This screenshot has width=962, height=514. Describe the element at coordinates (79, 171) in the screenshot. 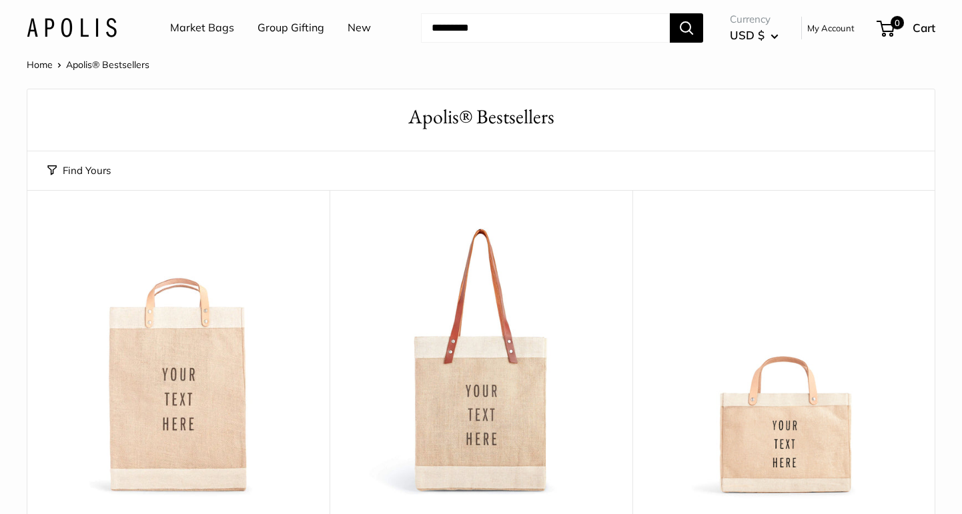

I see `button: Find Yours` at that location.